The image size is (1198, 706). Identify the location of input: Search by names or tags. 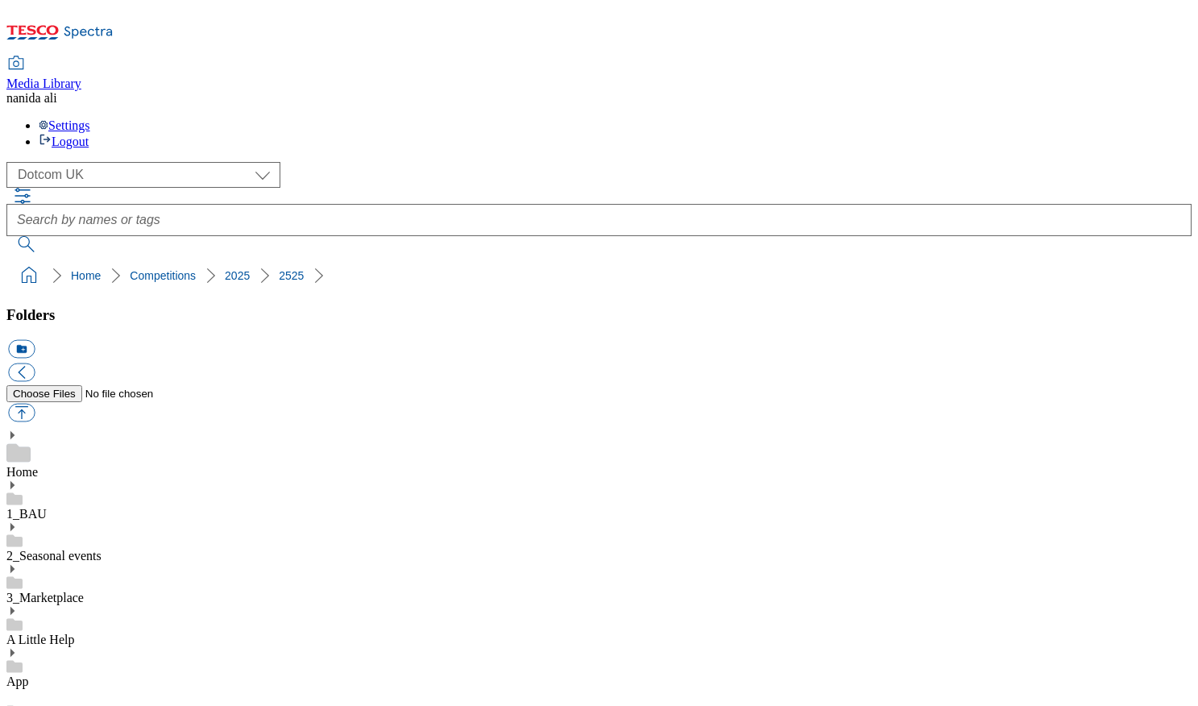
(598, 220).